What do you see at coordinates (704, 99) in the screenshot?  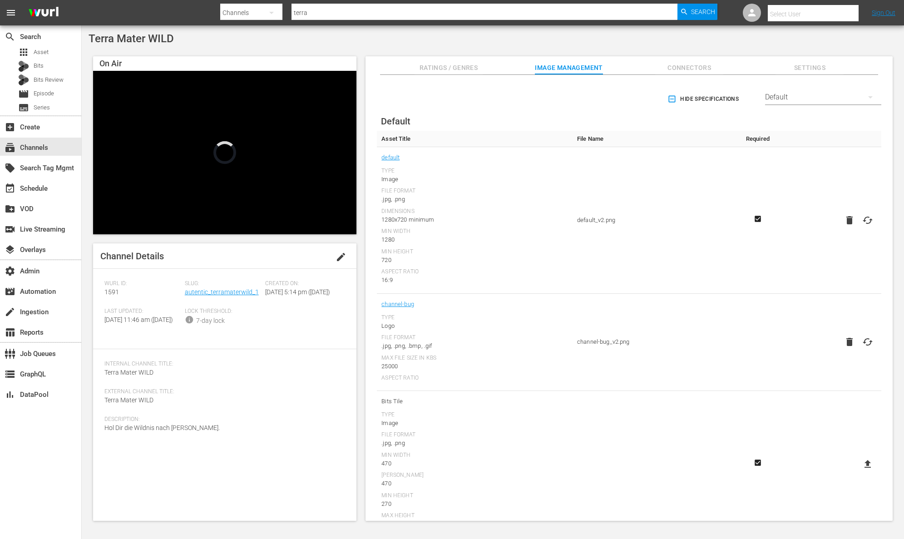 I see `button: Hide Specifications` at bounding box center [704, 99].